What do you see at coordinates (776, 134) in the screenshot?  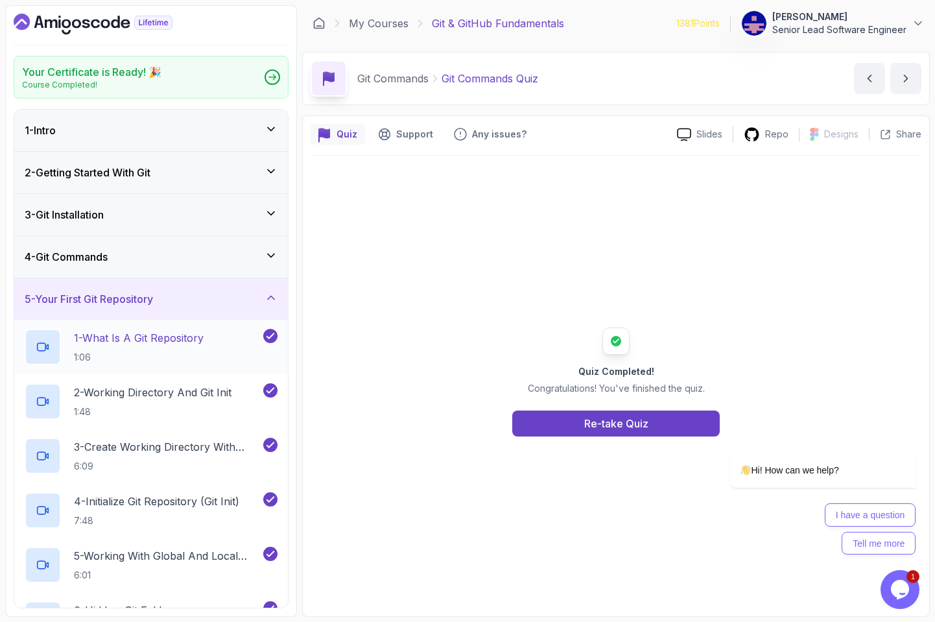 I see `p: Repo` at bounding box center [776, 134].